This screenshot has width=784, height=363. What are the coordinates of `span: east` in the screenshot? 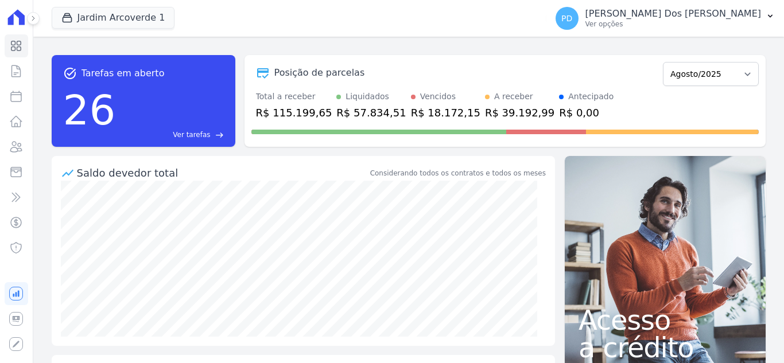 It's located at (219, 135).